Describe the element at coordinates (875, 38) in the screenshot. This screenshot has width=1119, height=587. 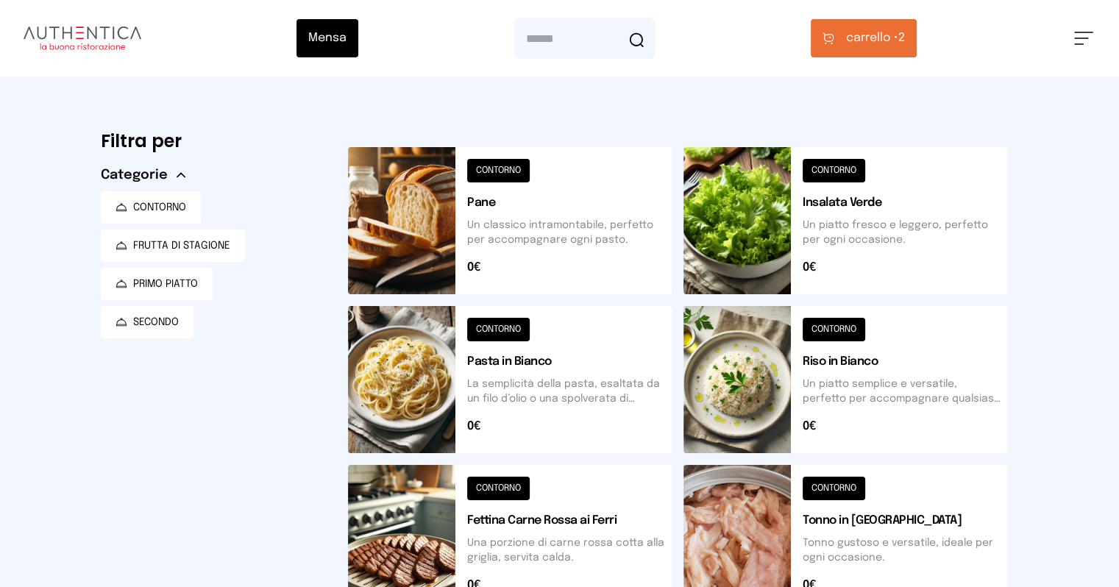
I see `span: 2` at that location.